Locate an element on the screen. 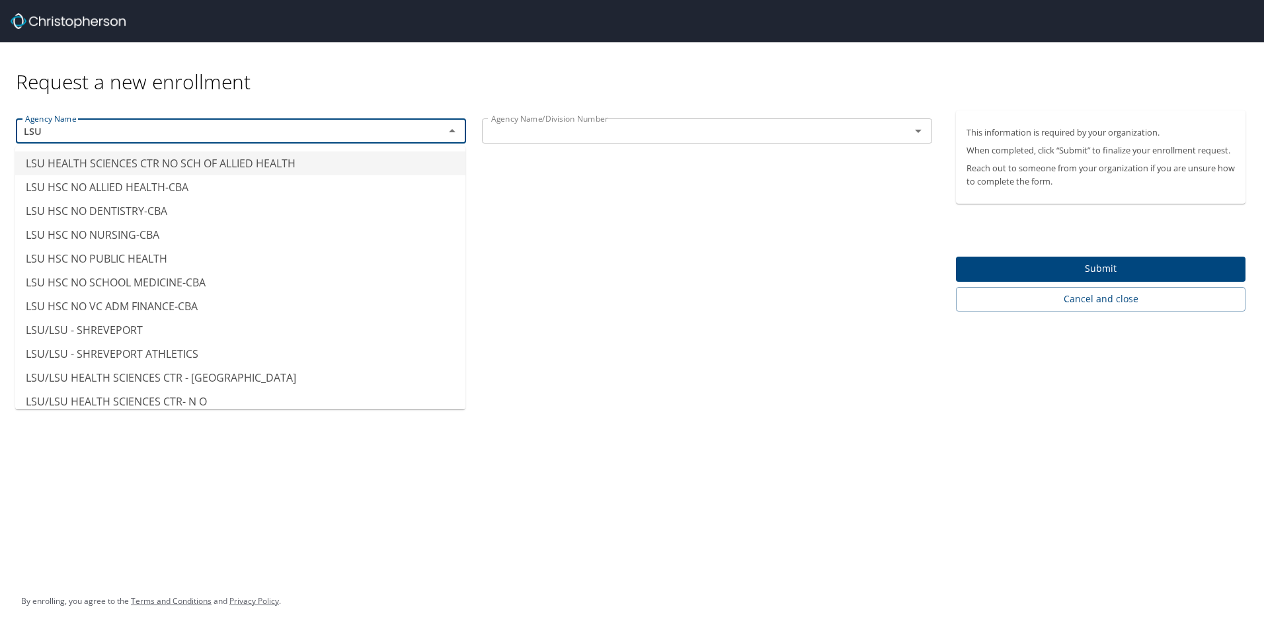  button: Open is located at coordinates (918, 131).